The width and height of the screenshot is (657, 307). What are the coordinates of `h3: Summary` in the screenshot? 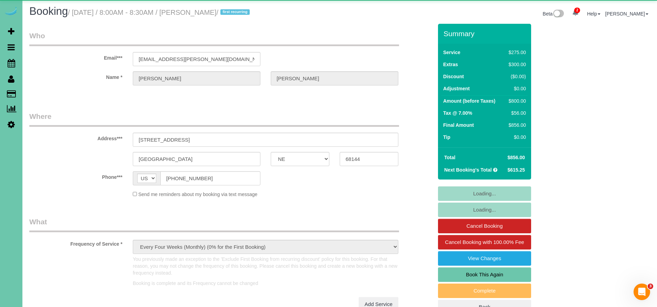 It's located at (486, 33).